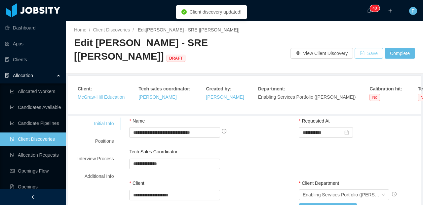  I want to click on span: Edit, so click(188, 30).